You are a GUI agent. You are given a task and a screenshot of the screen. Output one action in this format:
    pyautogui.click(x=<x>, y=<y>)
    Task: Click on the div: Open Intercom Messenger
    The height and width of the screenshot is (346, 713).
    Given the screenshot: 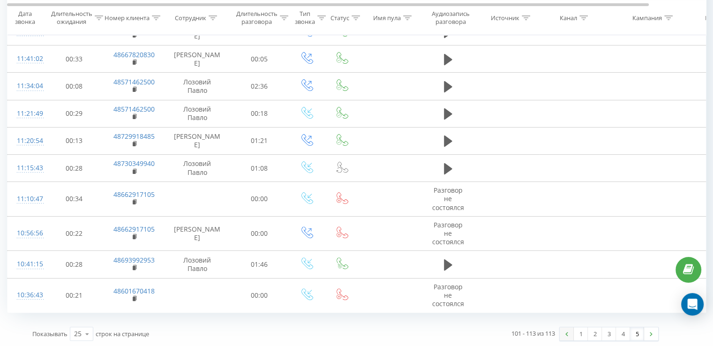 What is the action you would take?
    pyautogui.click(x=692, y=304)
    